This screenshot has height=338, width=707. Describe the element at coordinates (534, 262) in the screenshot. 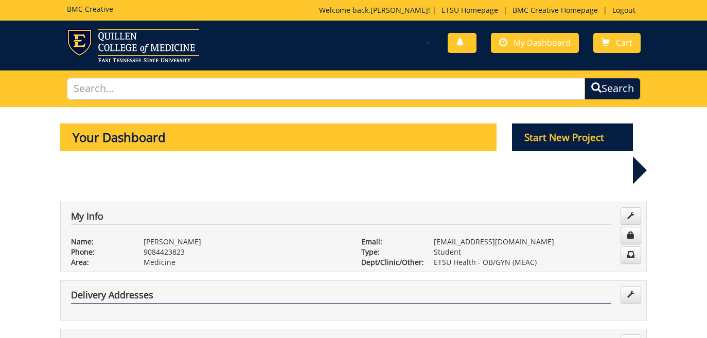

I see `p: ETSU Health - OB/GYN (MEAC)` at that location.